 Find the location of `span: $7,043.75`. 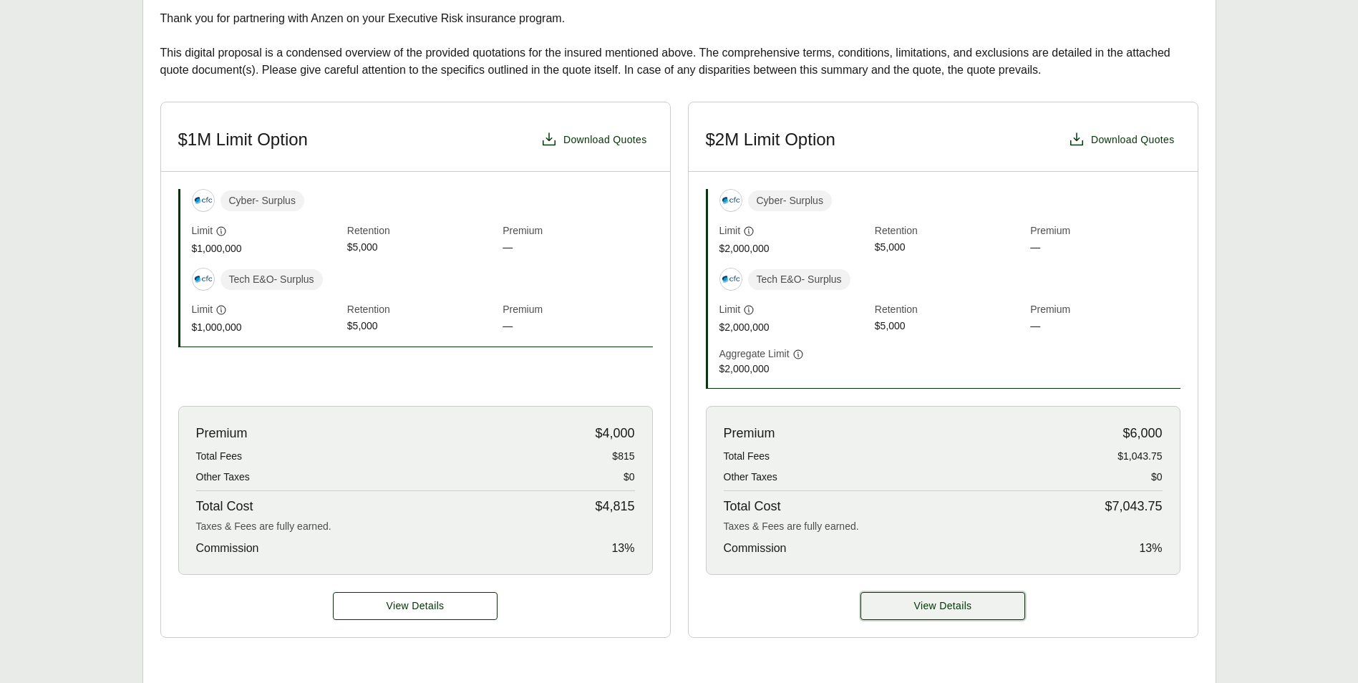

span: $7,043.75 is located at coordinates (1133, 506).